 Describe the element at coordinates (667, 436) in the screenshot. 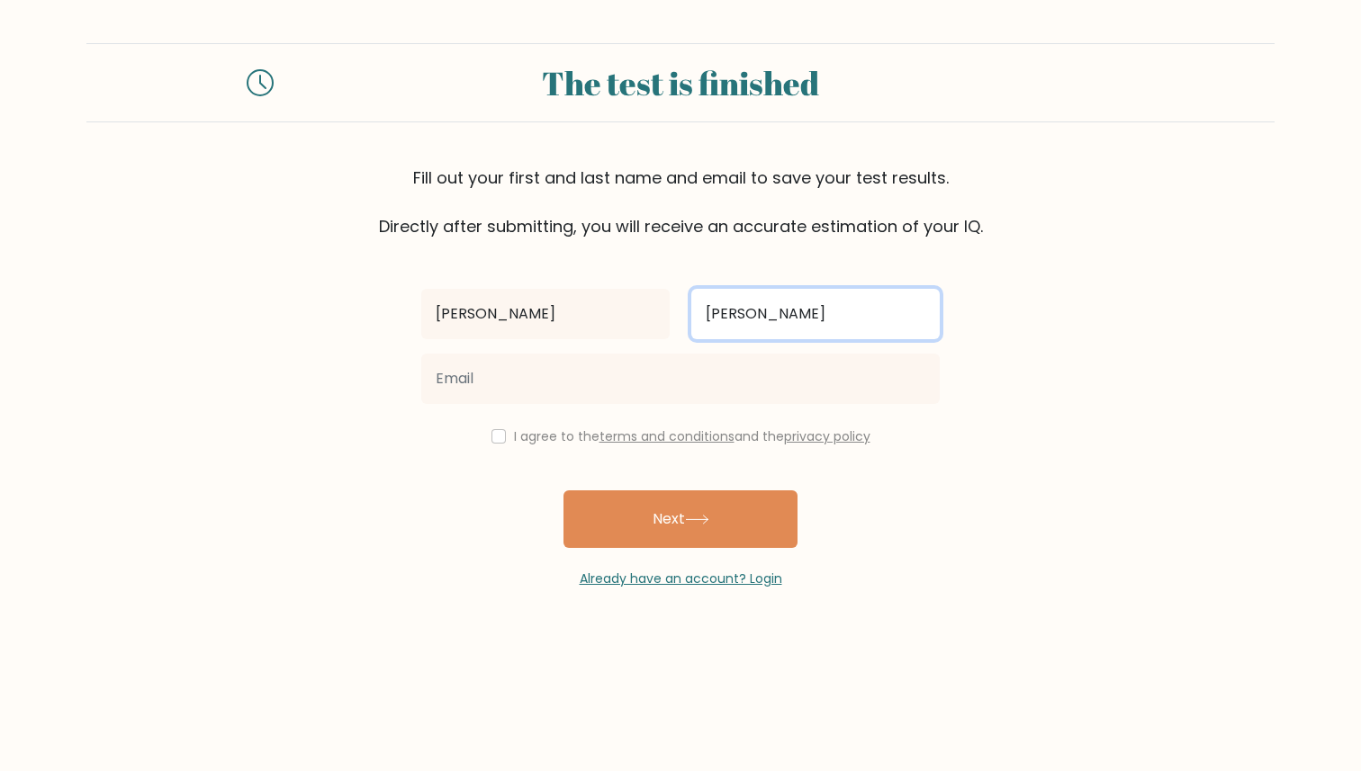

I see `a: terms and conditions` at that location.